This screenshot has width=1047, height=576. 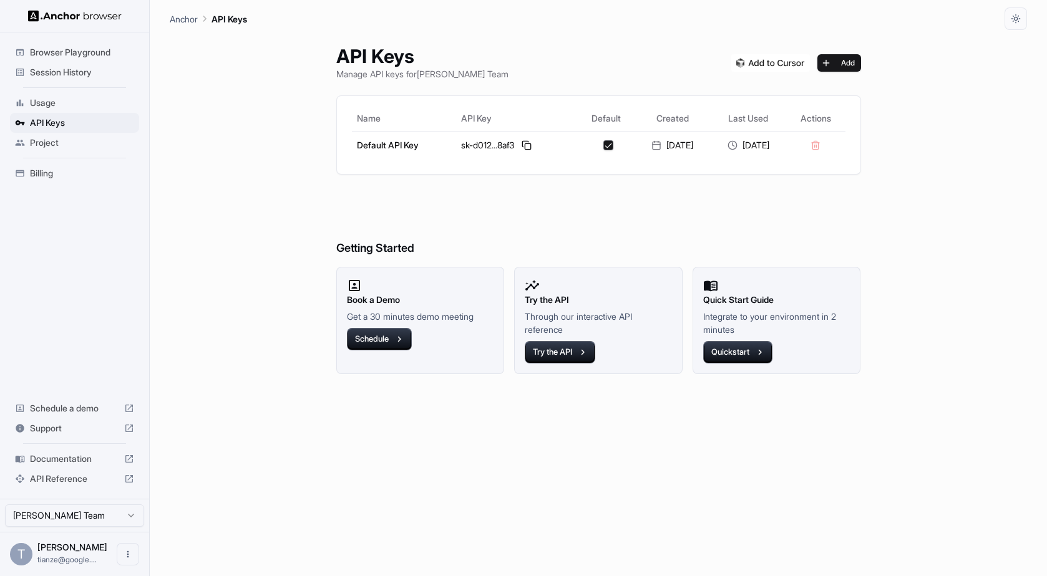 I want to click on h2: Quick Start Guide, so click(x=777, y=300).